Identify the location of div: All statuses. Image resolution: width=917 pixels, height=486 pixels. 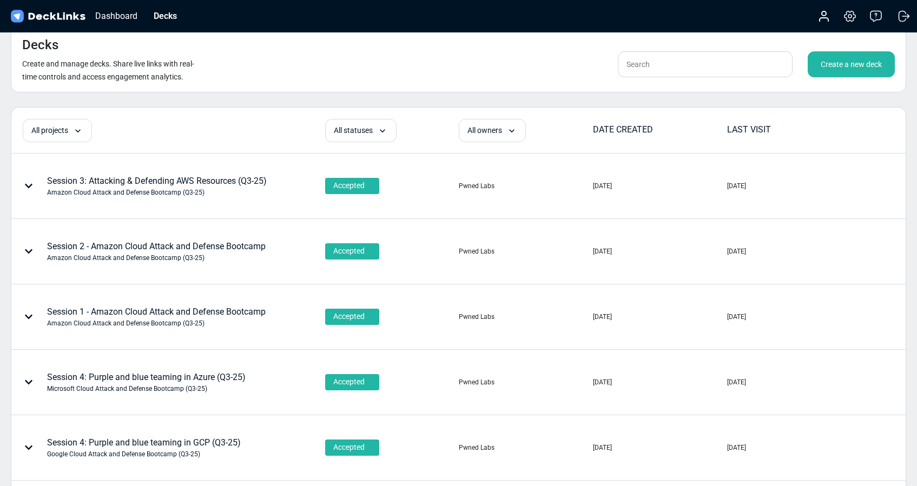
(361, 130).